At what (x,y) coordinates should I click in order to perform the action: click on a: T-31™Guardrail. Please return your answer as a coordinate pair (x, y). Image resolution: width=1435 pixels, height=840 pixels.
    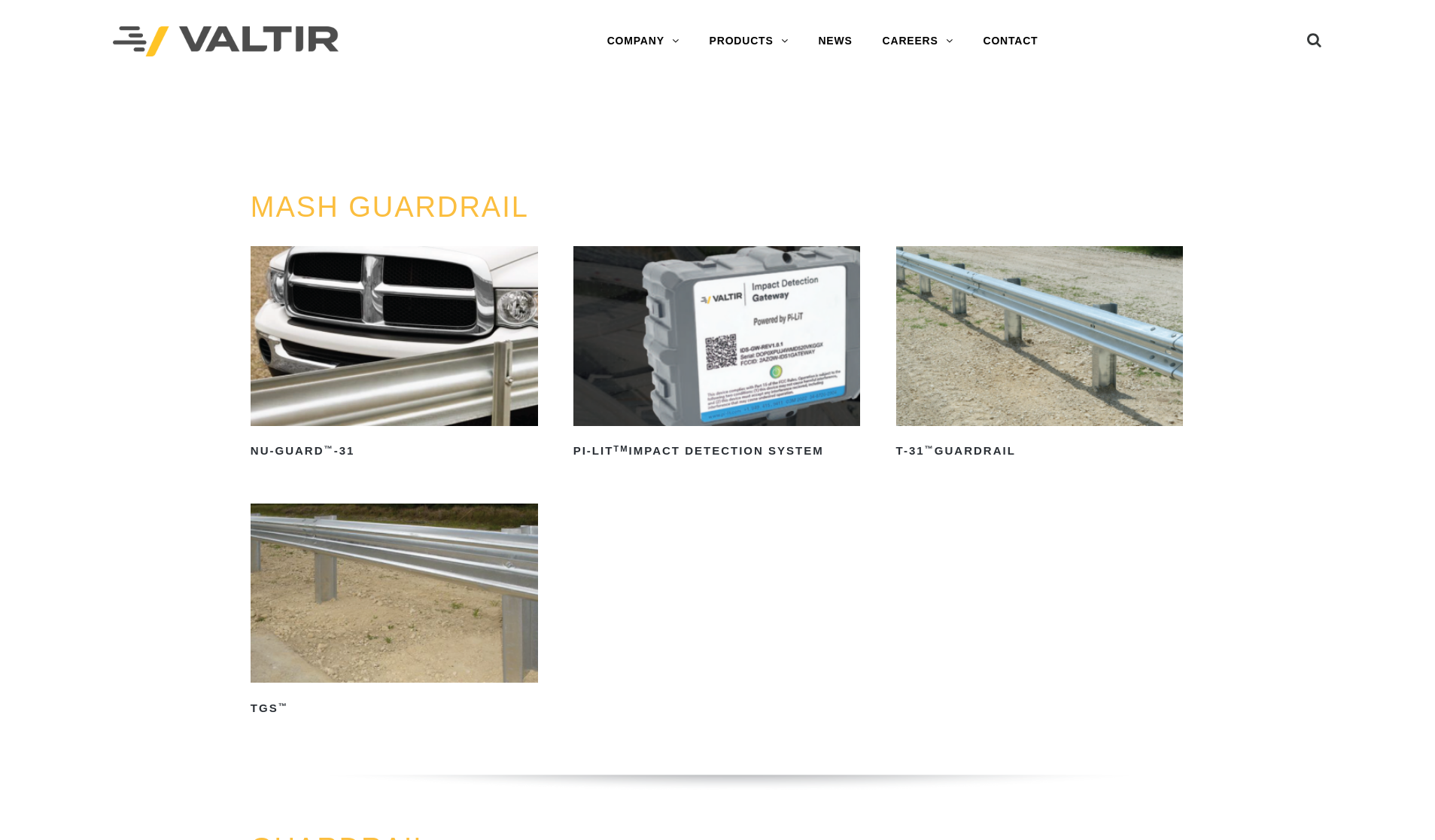
    Looking at the image, I should click on (1040, 354).